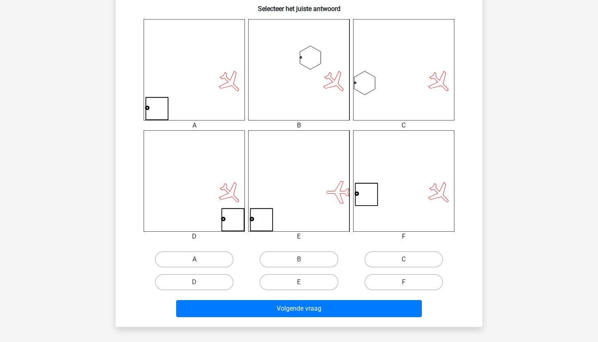 This screenshot has width=598, height=342. Describe the element at coordinates (299, 282) in the screenshot. I see `label: E` at that location.